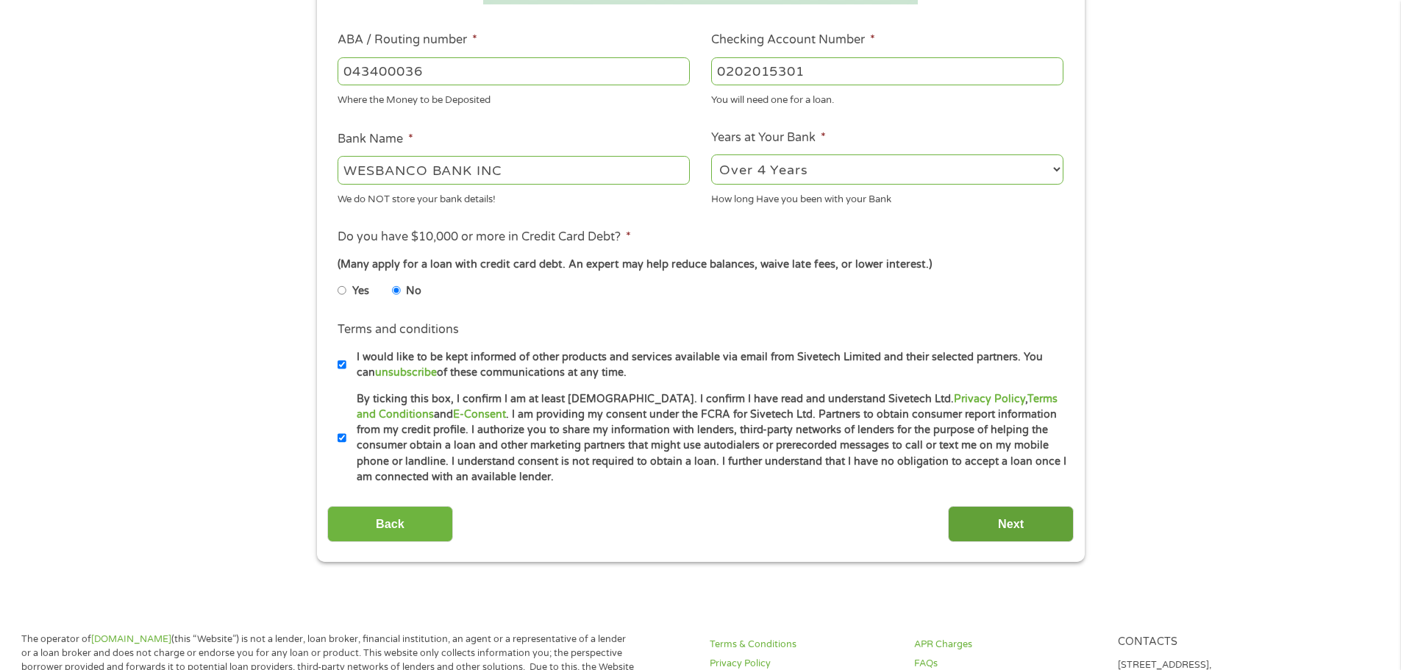  I want to click on a: E-Consent, so click(479, 414).